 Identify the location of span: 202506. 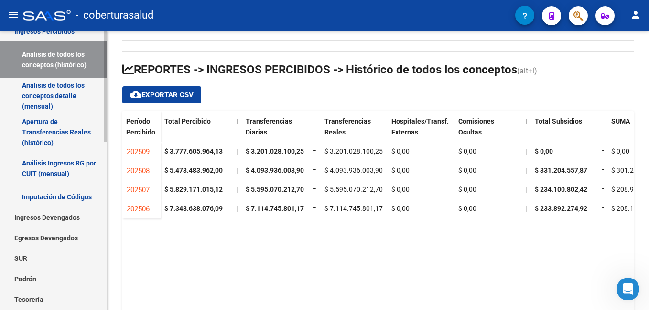
(138, 209).